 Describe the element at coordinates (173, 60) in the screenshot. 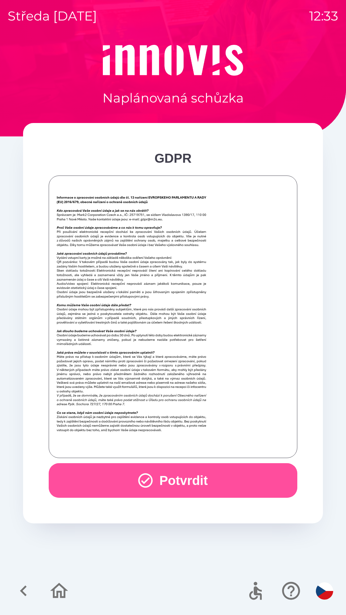

I see `img: Logo` at that location.